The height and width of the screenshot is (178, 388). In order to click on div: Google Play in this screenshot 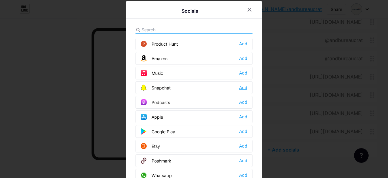, I will do `click(158, 131)`.